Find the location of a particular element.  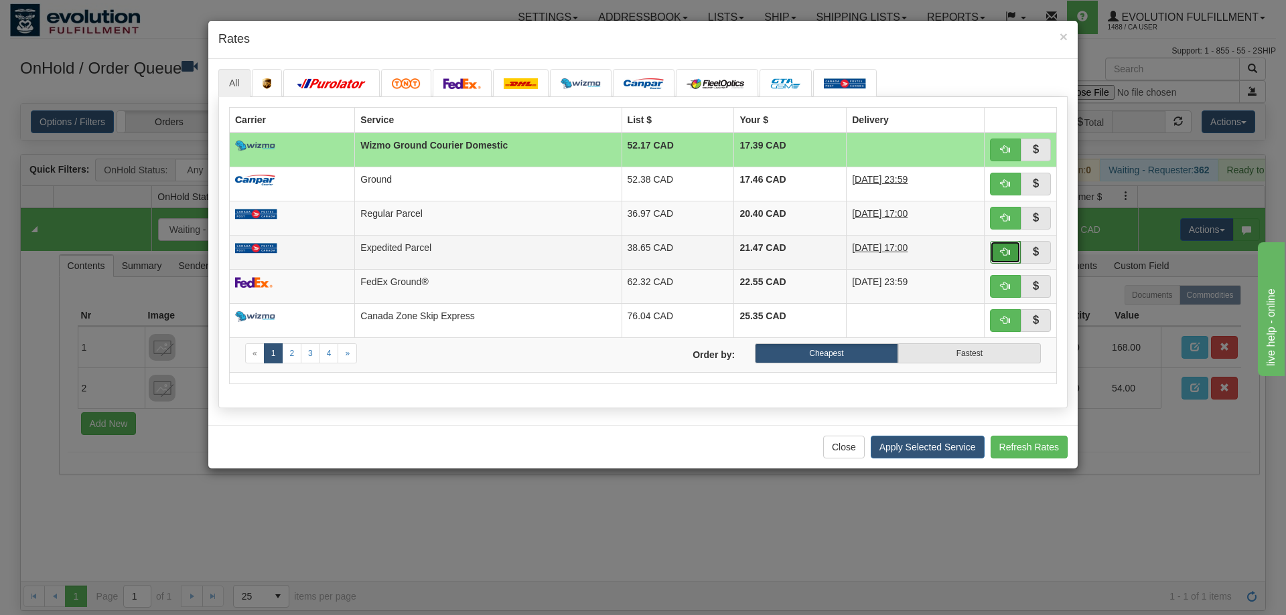

td: 21.47 CAD is located at coordinates (790, 252).